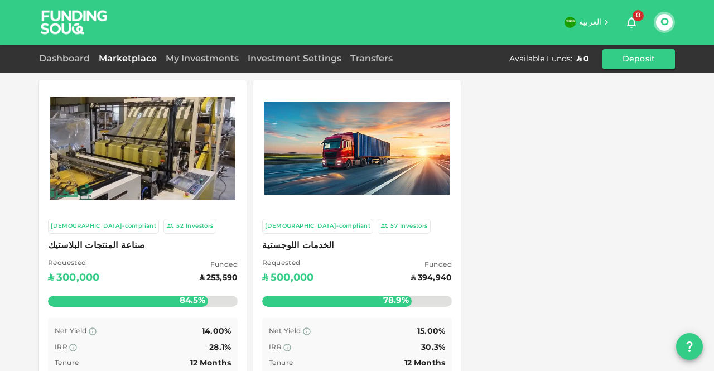  Describe the element at coordinates (638, 16) in the screenshot. I see `span: 0` at that location.